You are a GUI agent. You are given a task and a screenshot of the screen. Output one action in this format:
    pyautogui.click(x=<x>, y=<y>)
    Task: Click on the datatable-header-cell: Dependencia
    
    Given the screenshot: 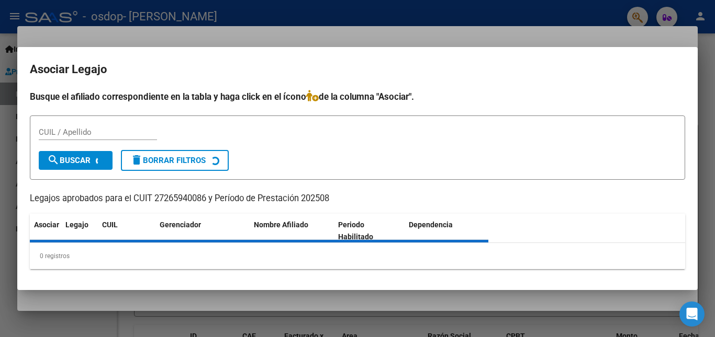 What is the action you would take?
    pyautogui.click(x=446, y=231)
    